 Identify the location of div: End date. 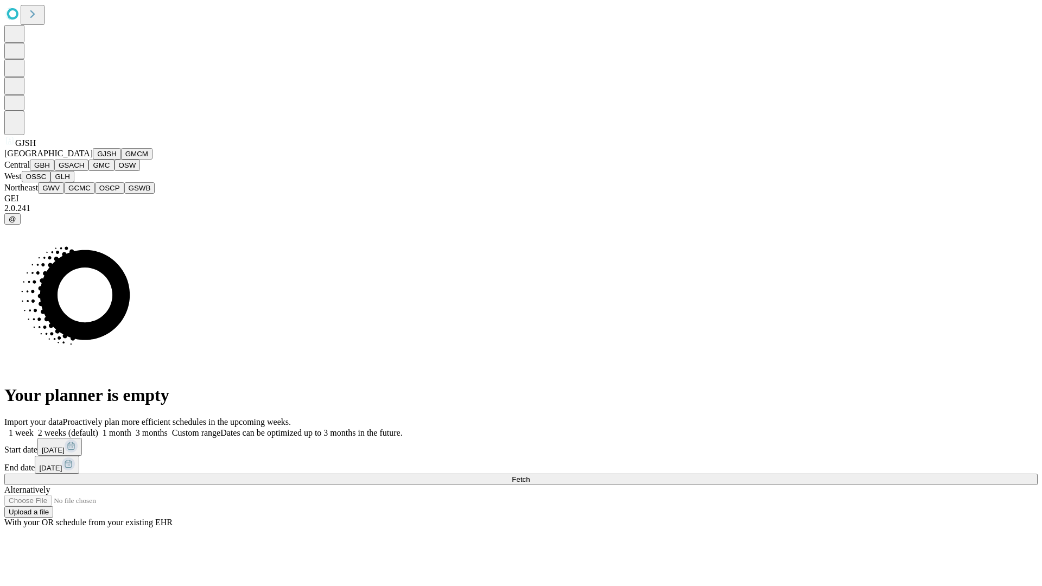
(521, 464).